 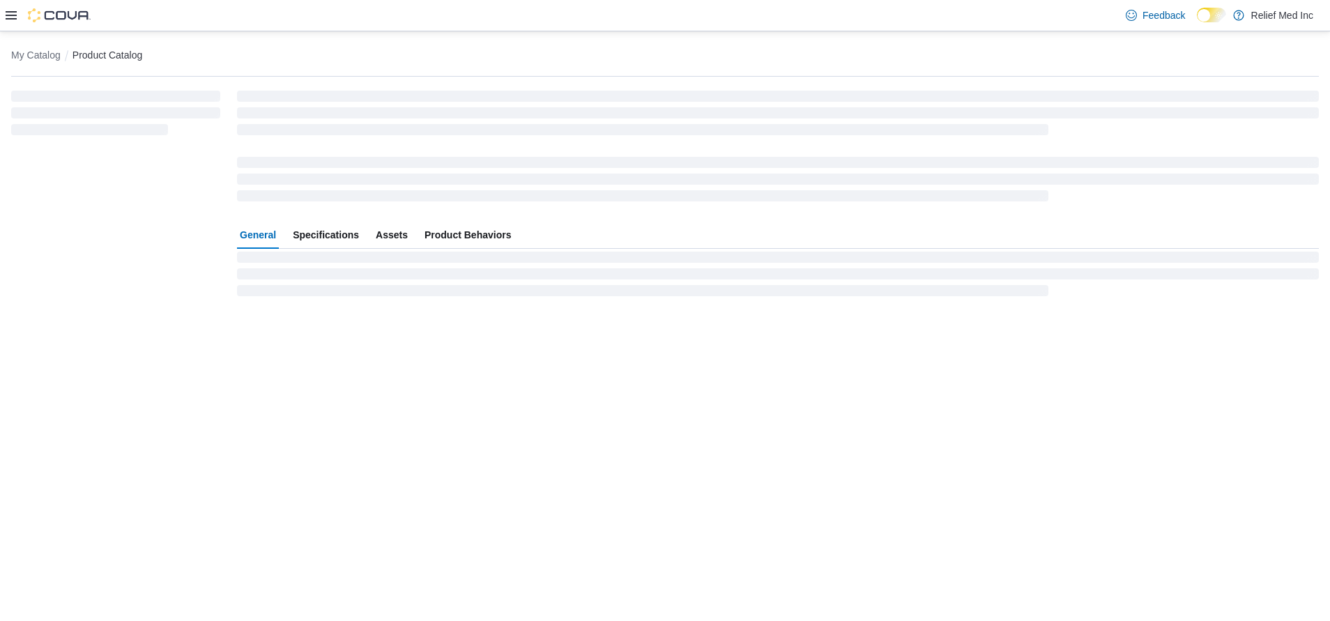 What do you see at coordinates (1197, 22) in the screenshot?
I see `span: Dark Mode` at bounding box center [1197, 22].